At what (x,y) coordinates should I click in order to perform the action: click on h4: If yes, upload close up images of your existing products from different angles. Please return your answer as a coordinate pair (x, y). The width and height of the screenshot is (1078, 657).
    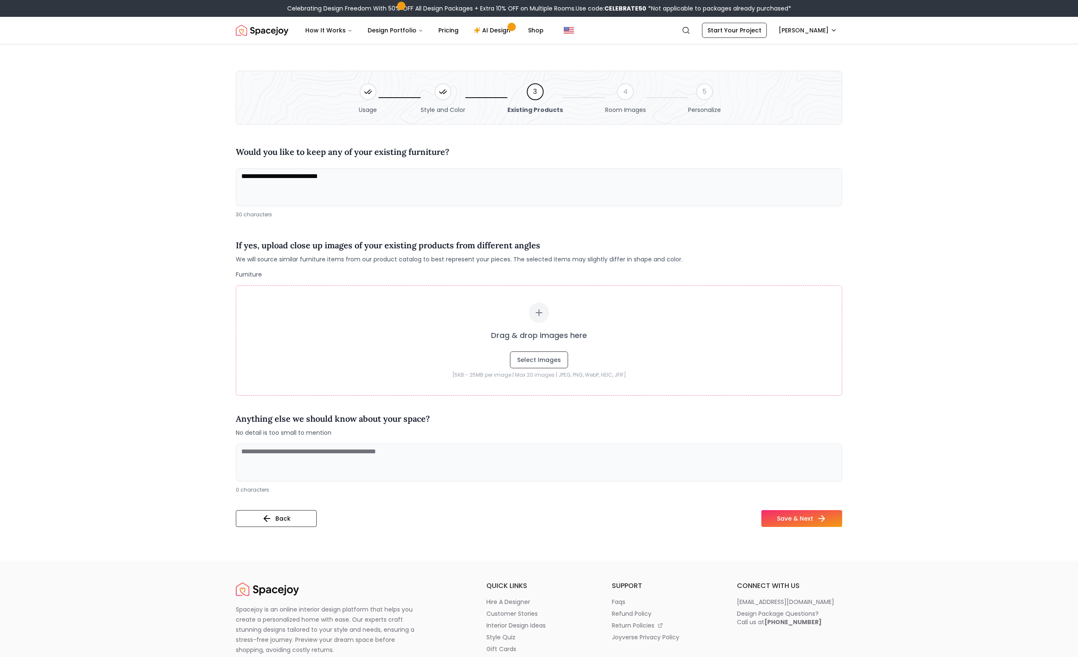
    Looking at the image, I should click on (459, 246).